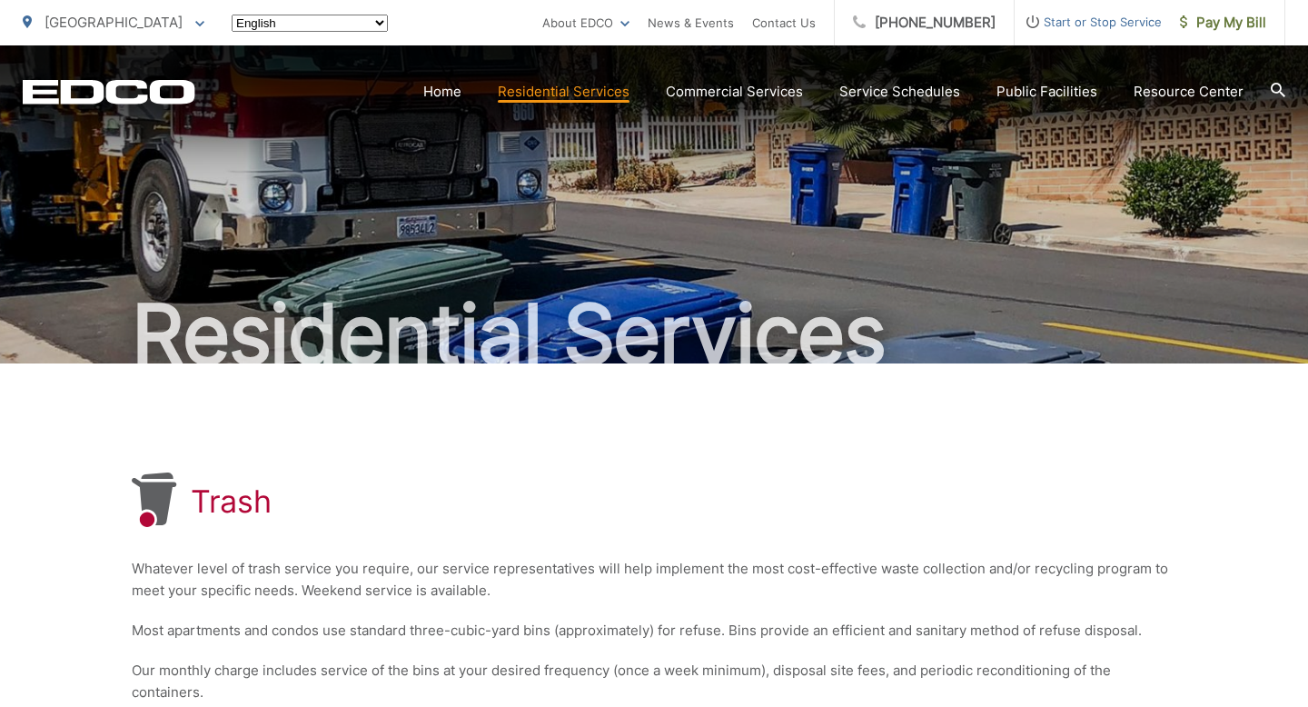 The height and width of the screenshot is (707, 1308). Describe the element at coordinates (443, 92) in the screenshot. I see `a: Home` at that location.